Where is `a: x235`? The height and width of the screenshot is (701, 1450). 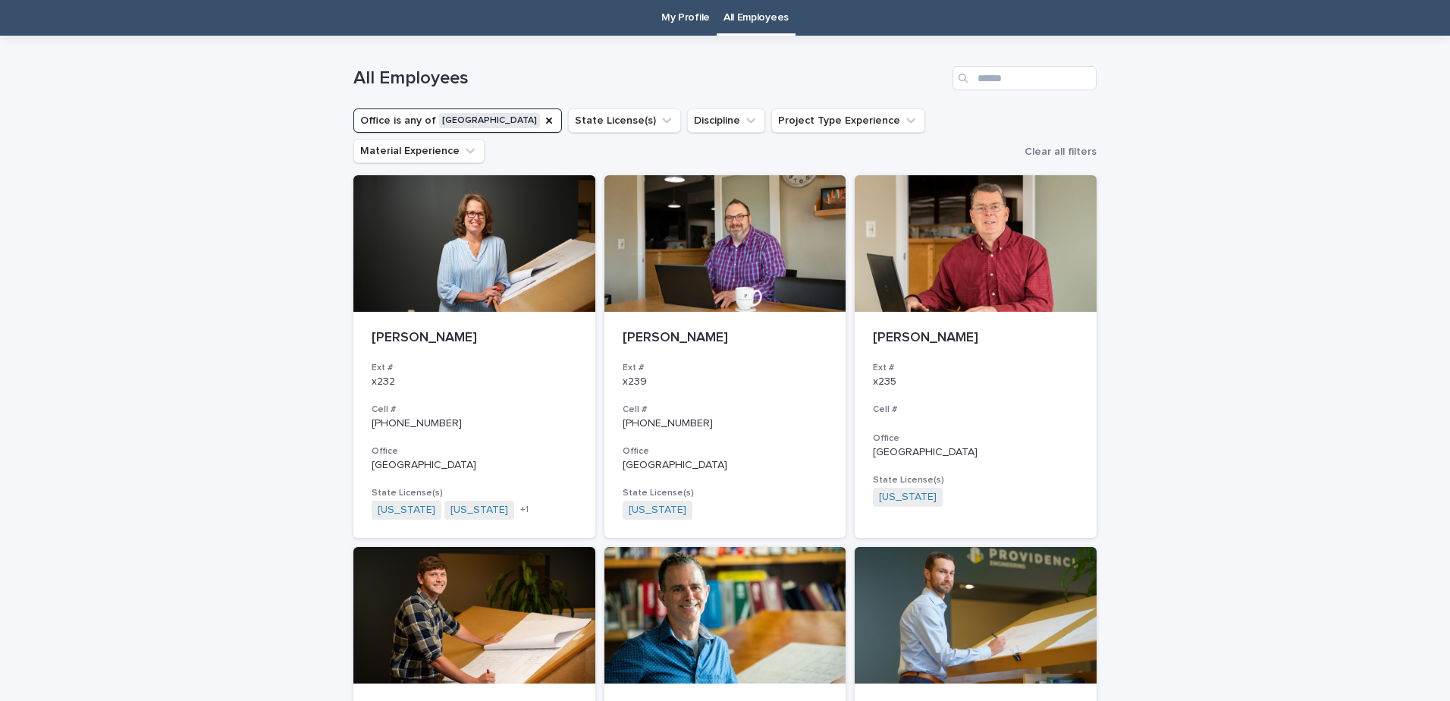
a: x235 is located at coordinates (884, 381).